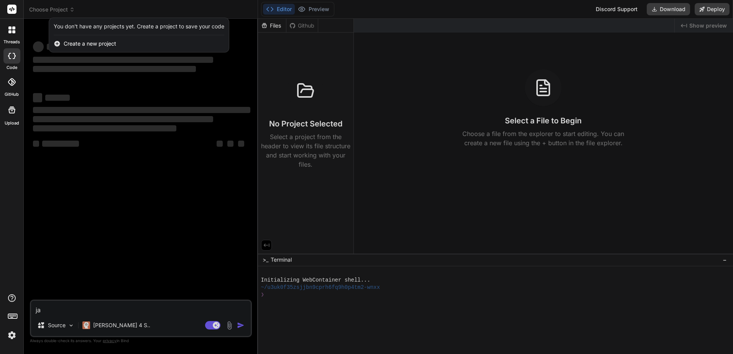  Describe the element at coordinates (139, 26) in the screenshot. I see `div: You don't have any projects yet. Create a project to save your code` at that location.